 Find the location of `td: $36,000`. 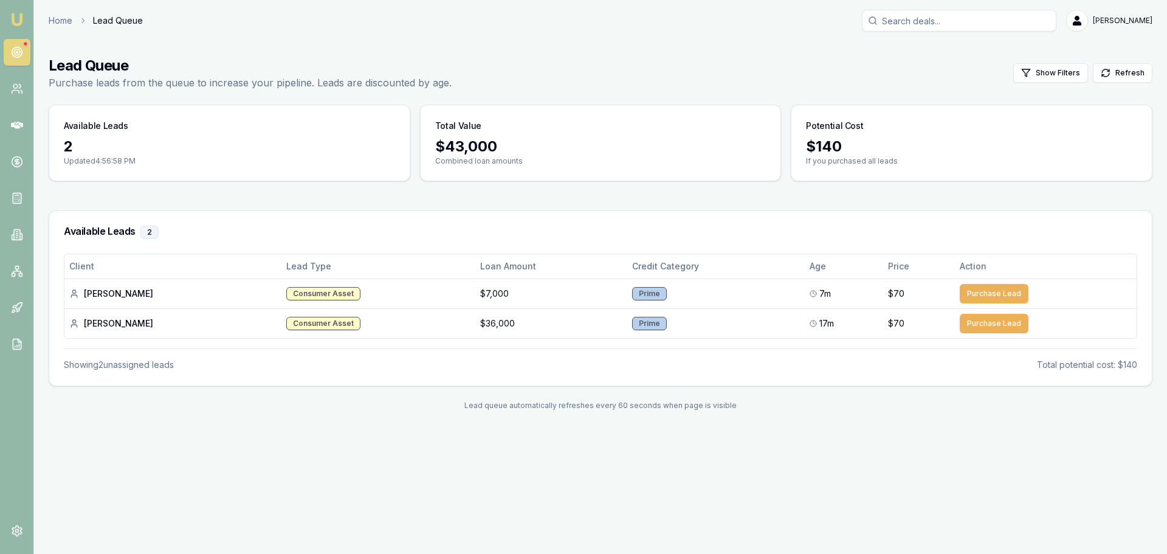

td: $36,000 is located at coordinates (551, 323).